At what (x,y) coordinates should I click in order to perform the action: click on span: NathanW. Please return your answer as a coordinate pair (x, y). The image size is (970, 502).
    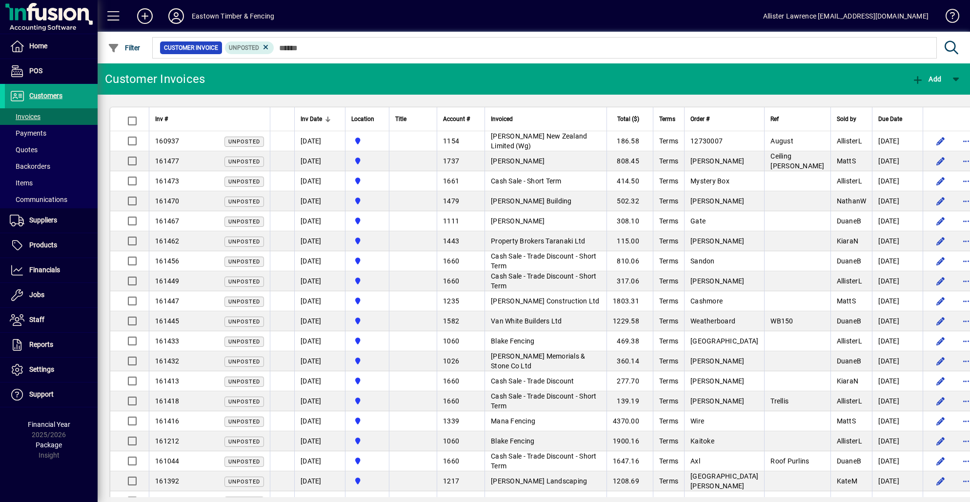
    Looking at the image, I should click on (852, 201).